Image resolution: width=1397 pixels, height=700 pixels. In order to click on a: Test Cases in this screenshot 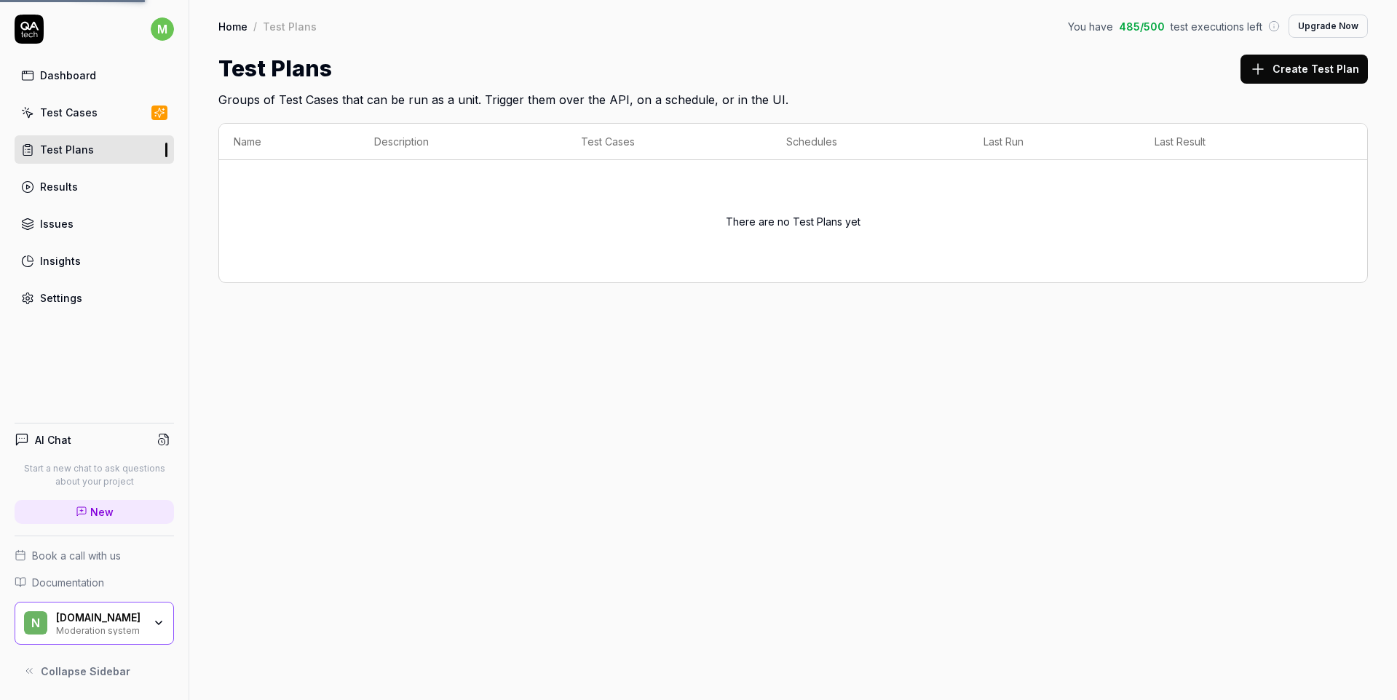, I will do `click(94, 112)`.